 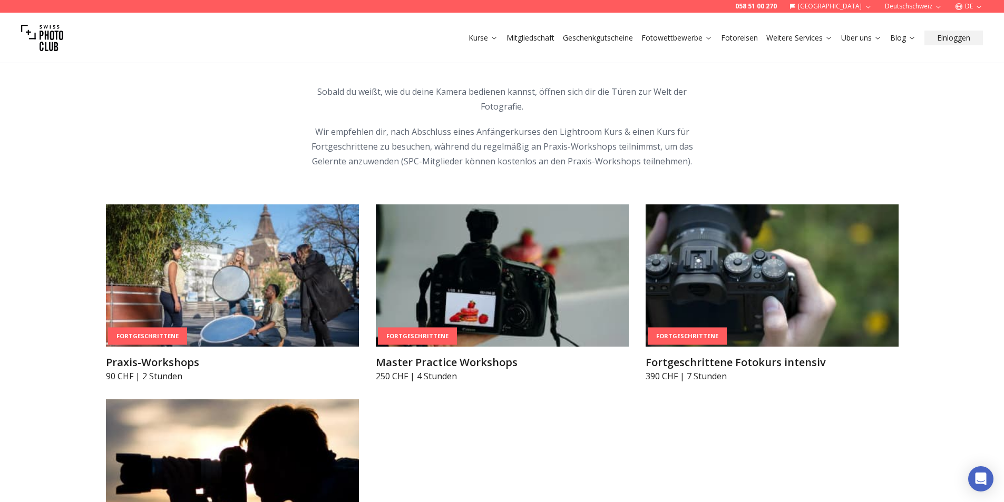 What do you see at coordinates (861, 38) in the screenshot?
I see `a: Über uns` at bounding box center [861, 38].